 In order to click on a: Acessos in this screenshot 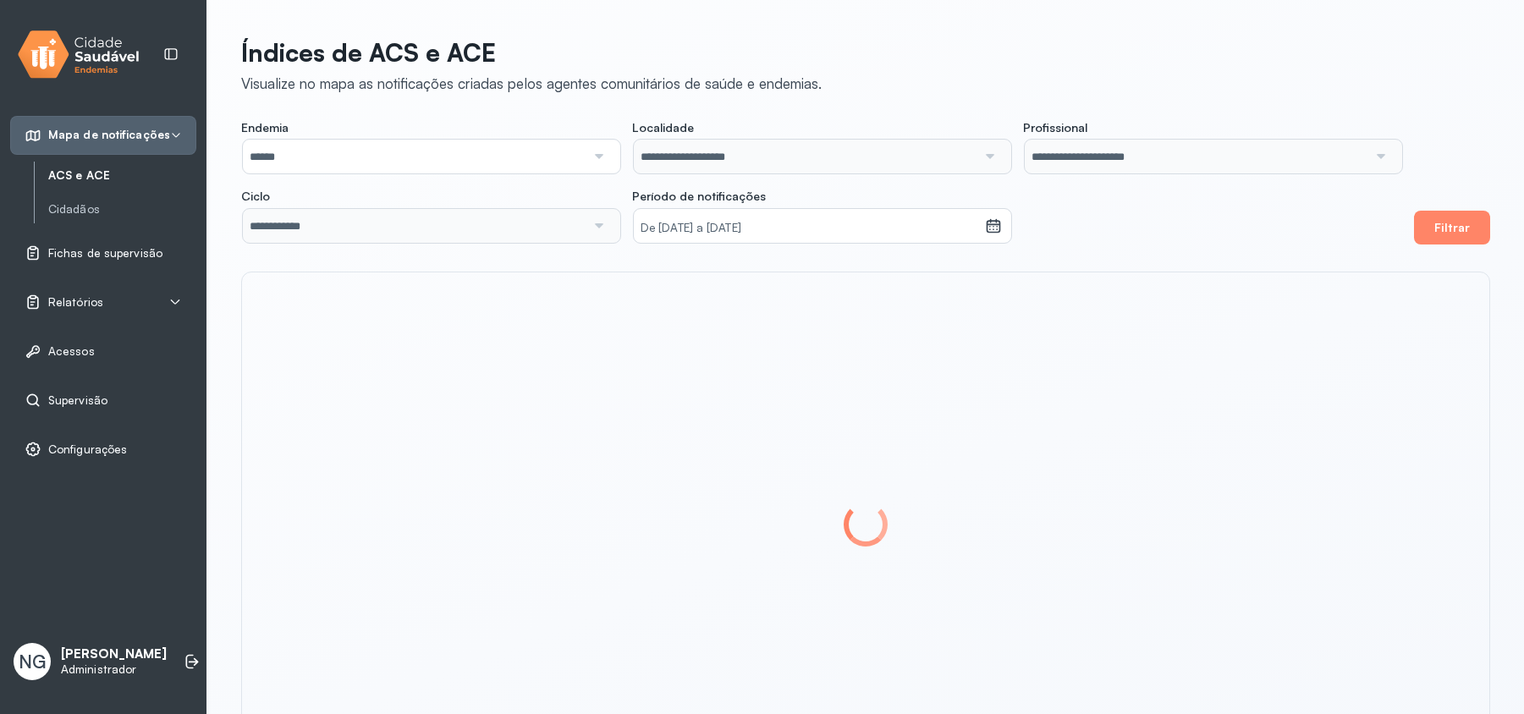, I will do `click(103, 351)`.